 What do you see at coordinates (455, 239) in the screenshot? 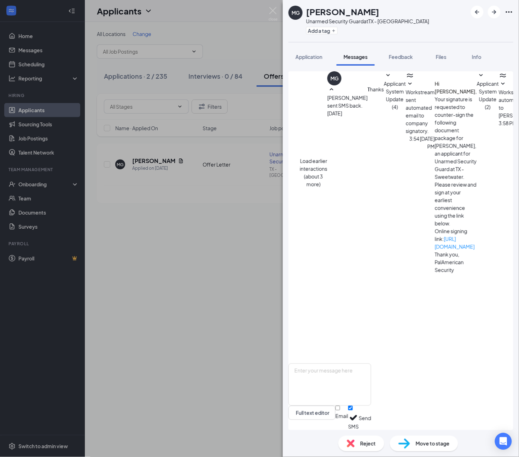
I see `p: Online signing link:` at bounding box center [455, 239].